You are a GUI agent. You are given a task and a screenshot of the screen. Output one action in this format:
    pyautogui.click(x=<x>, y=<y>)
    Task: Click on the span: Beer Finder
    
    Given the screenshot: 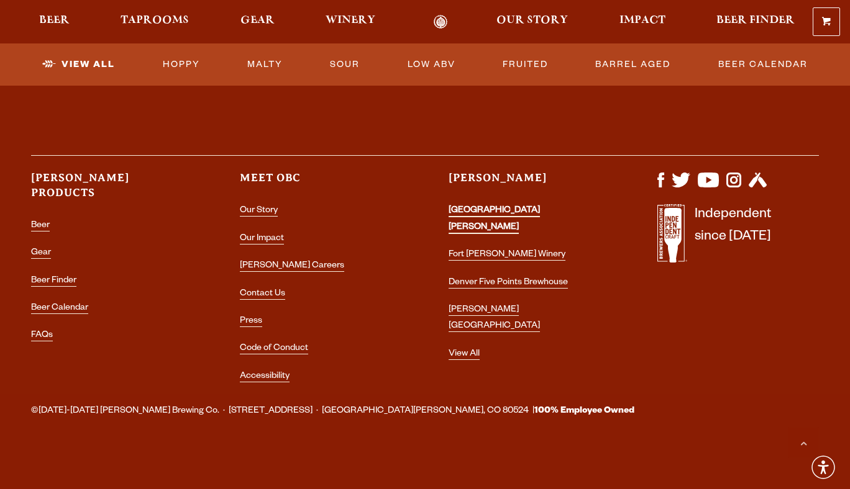 What is the action you would take?
    pyautogui.click(x=755, y=20)
    